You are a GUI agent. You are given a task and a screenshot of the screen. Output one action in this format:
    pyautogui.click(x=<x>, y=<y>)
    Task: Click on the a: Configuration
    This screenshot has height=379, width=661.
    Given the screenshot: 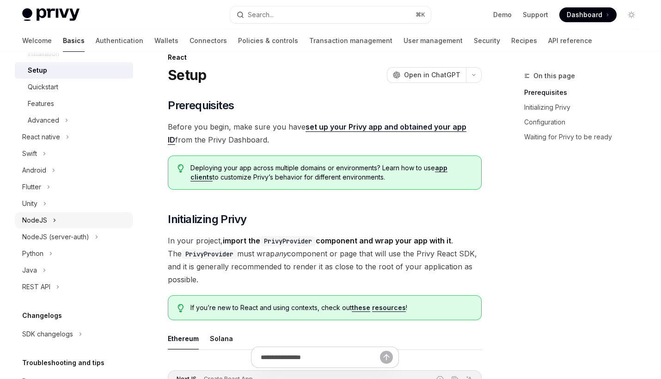 What is the action you would take?
    pyautogui.click(x=586, y=122)
    